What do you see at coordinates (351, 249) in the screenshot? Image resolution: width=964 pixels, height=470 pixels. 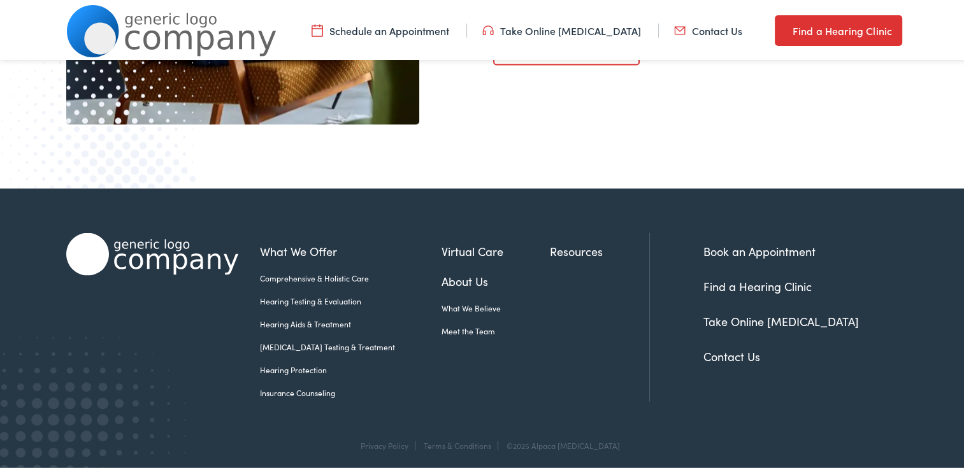 I see `a: What We Offer` at bounding box center [351, 249].